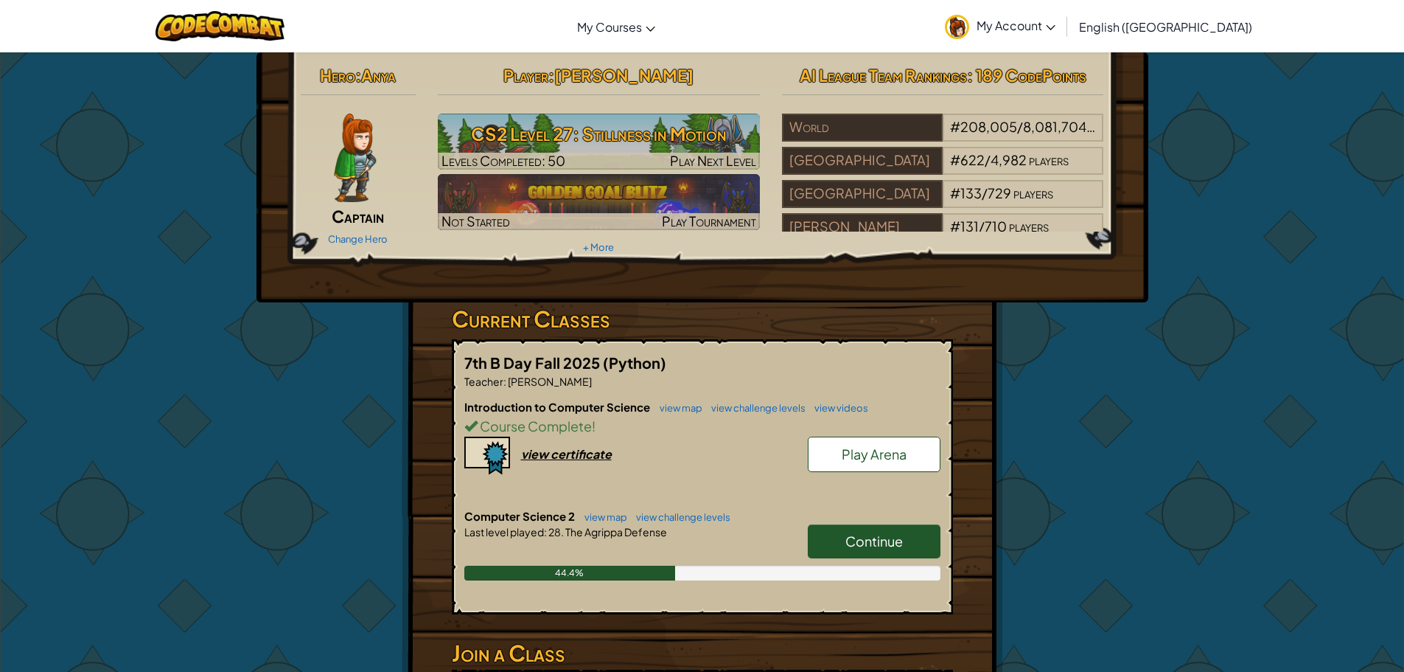 The image size is (1404, 672). Describe the element at coordinates (599, 142) in the screenshot. I see `img: CS2 Level 27: Stillness in Motion` at that location.